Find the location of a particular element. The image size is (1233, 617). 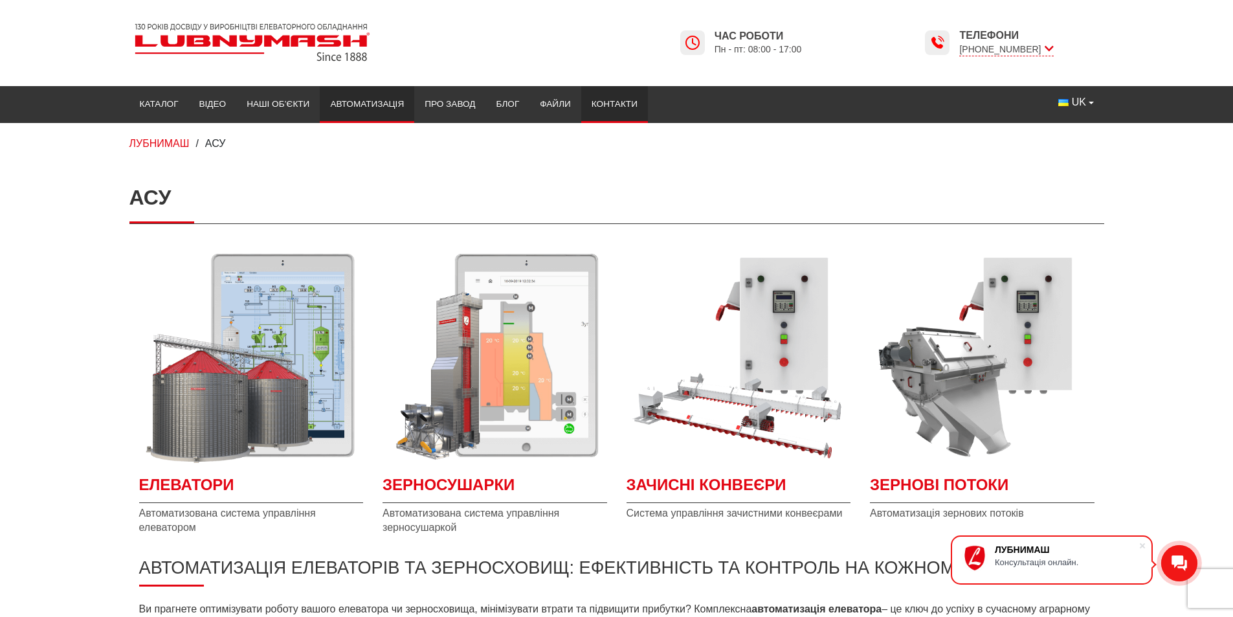

strong: автоматизація елеватора is located at coordinates (816, 608).